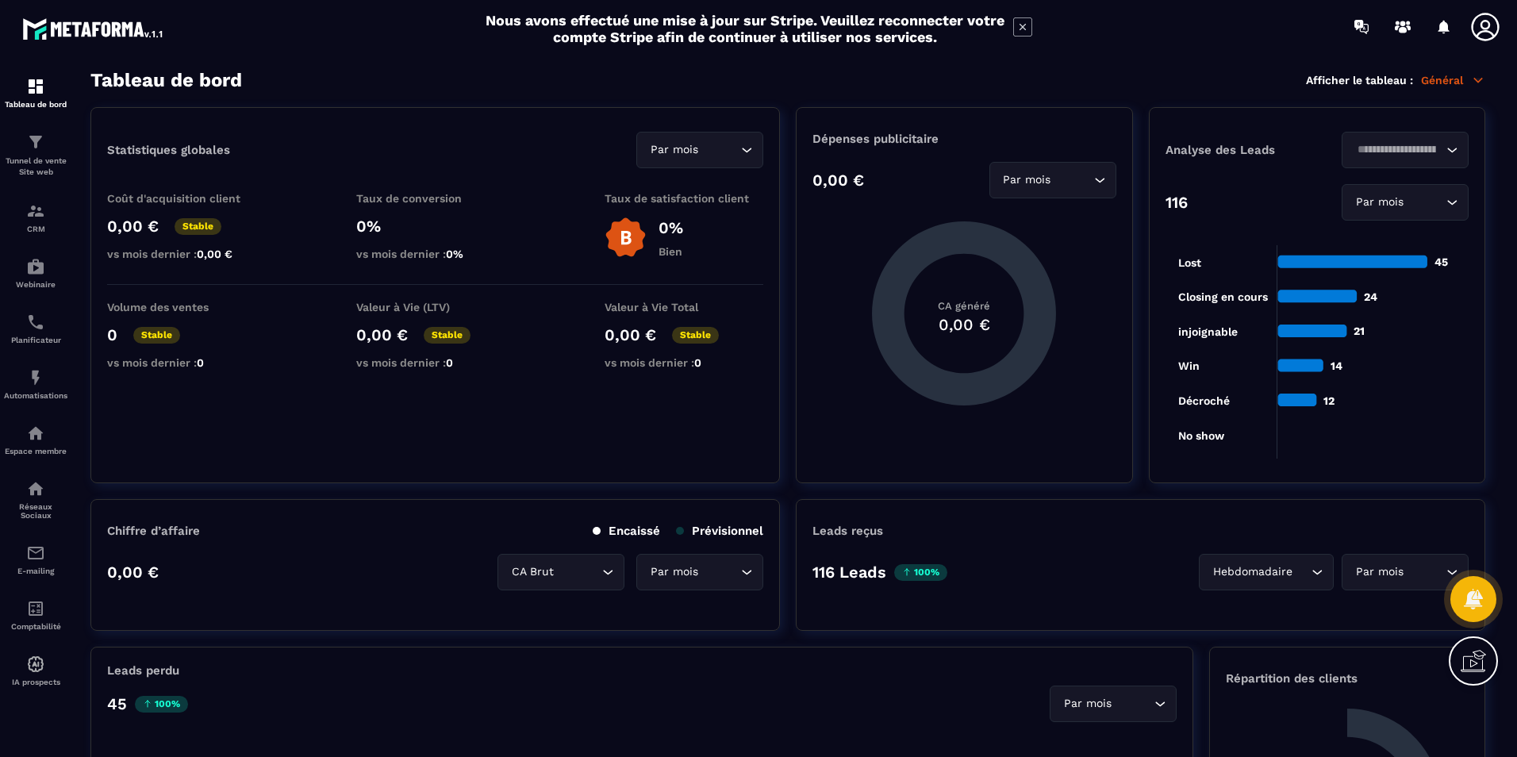 This screenshot has height=757, width=1517. What do you see at coordinates (625, 237) in the screenshot?
I see `img: b-badge-o.b3b20ee6.svg` at bounding box center [625, 237].